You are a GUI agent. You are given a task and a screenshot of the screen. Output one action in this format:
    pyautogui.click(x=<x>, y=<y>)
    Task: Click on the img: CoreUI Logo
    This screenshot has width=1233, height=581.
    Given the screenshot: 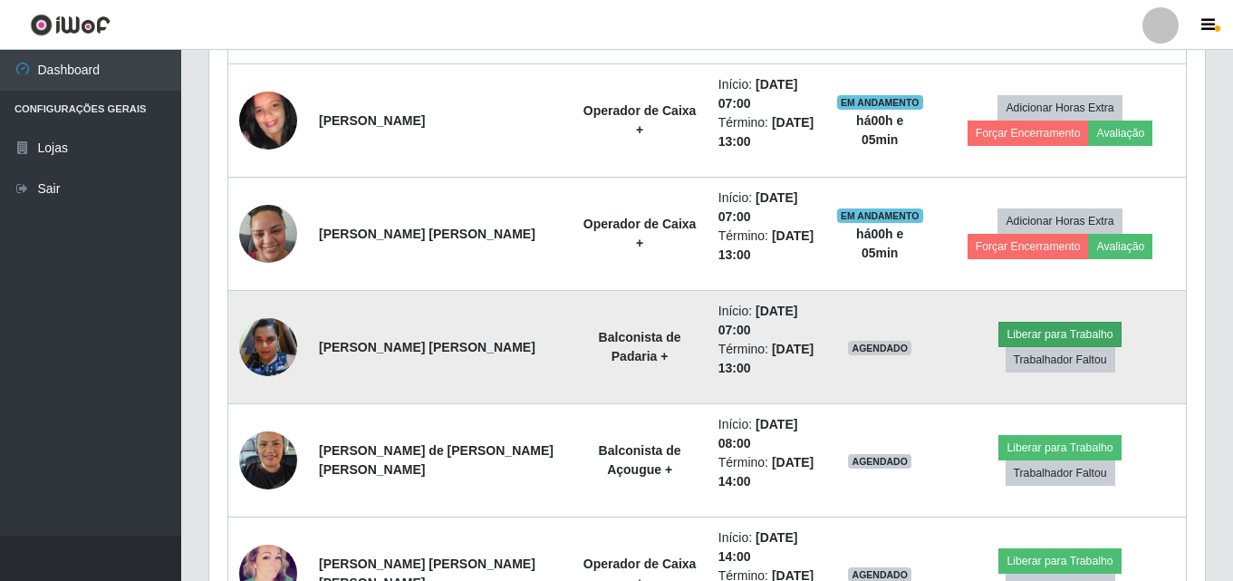 What is the action you would take?
    pyautogui.click(x=70, y=24)
    